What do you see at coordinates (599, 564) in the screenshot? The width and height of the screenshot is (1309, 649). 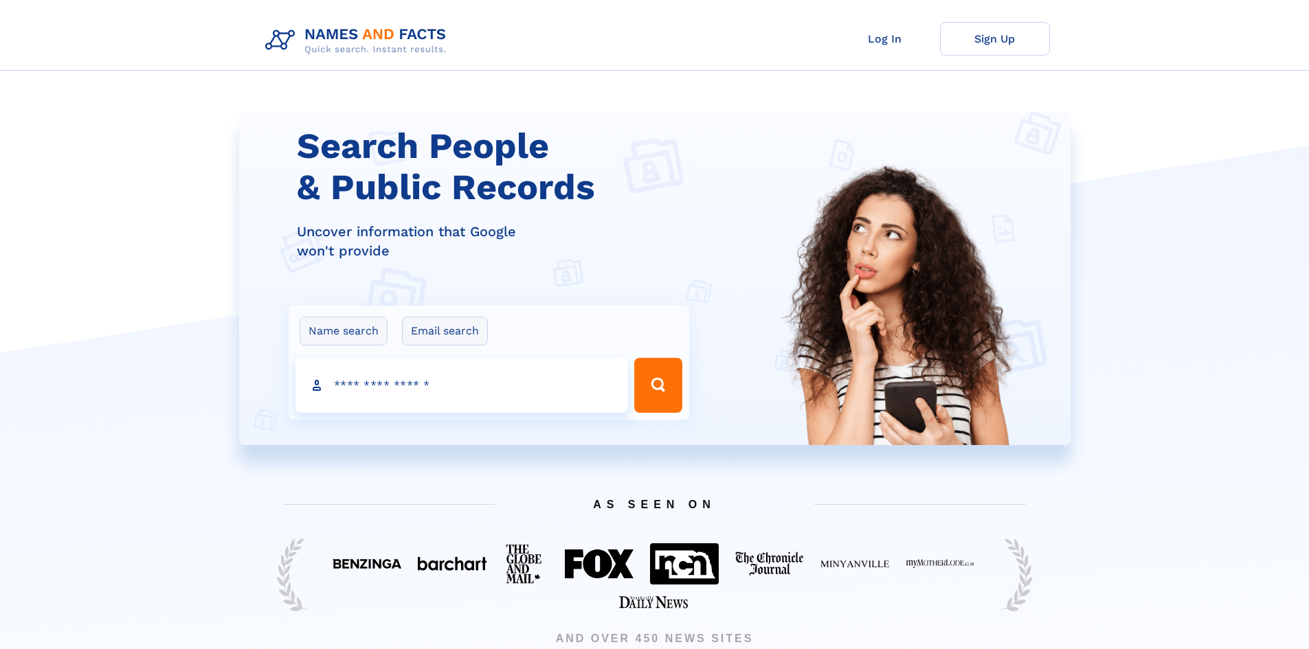 I see `img: Featured on FOX 40` at bounding box center [599, 564].